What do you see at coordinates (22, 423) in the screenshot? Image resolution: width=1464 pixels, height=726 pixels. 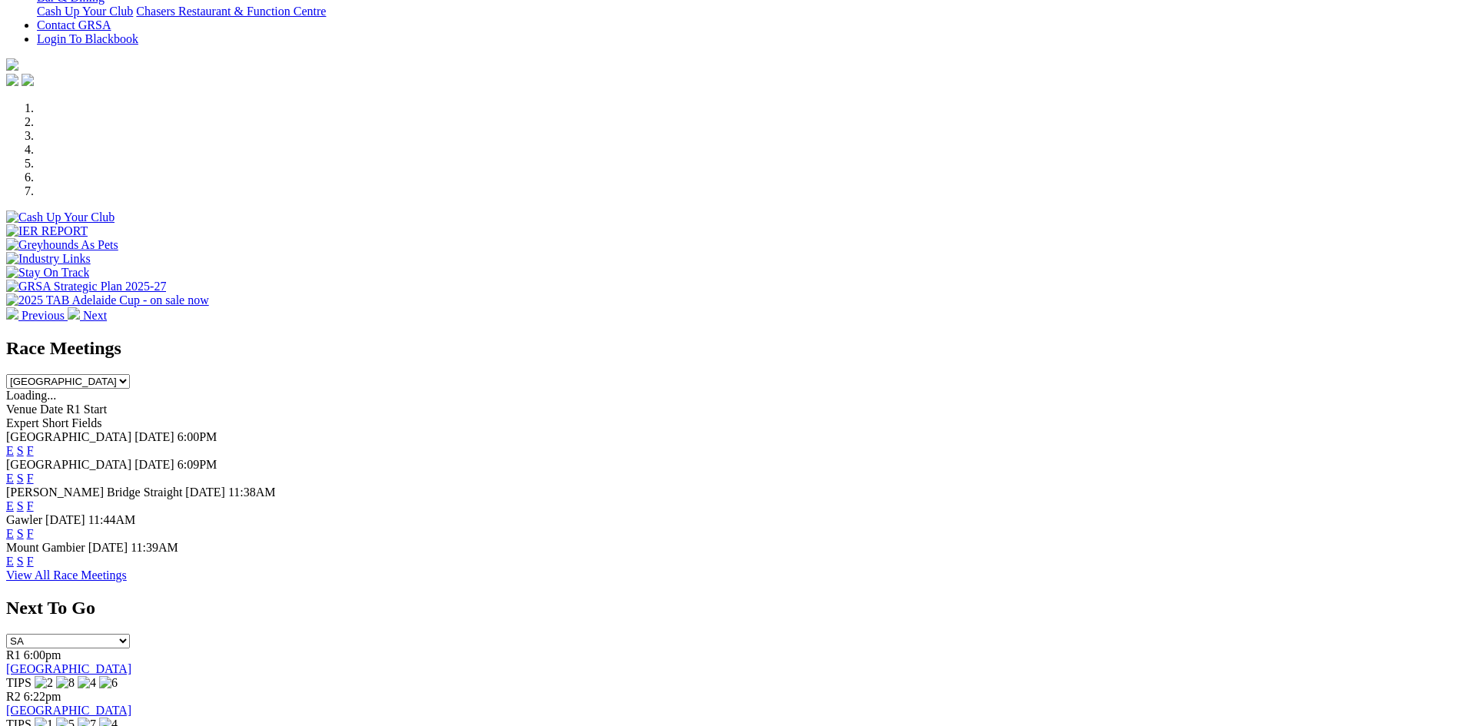 I see `span: Expert` at bounding box center [22, 423].